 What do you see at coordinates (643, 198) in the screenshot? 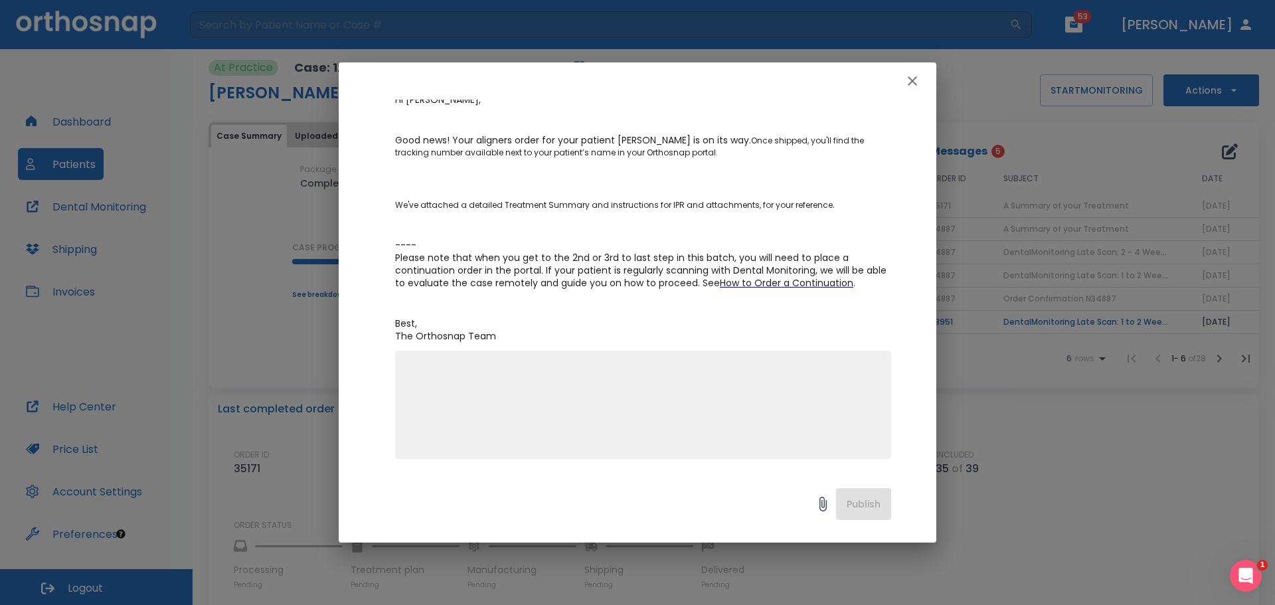
I see `p: We've attached a detailed Treatment Summary and instructions for IPR and attachments, for your re...` at bounding box center [643, 198].